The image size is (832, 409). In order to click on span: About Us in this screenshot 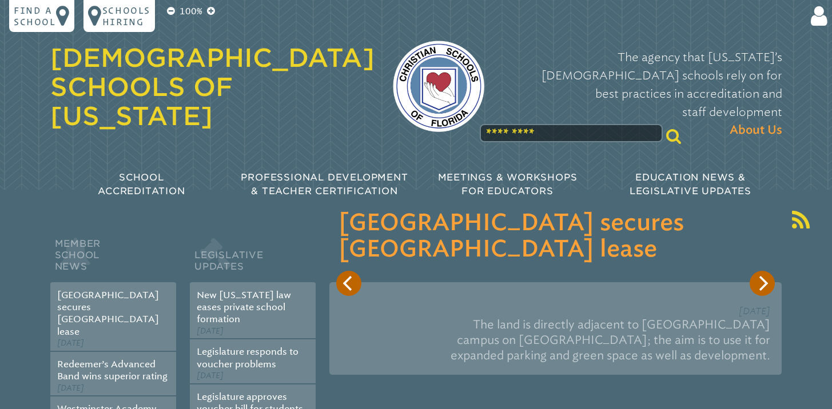, I will do `click(756, 130)`.